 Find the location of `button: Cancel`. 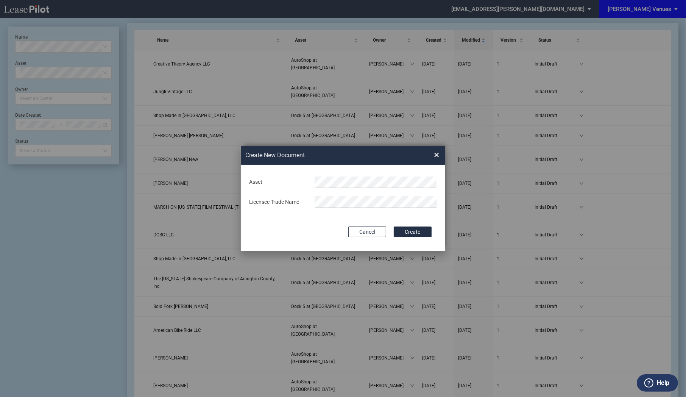

button: Cancel is located at coordinates (367, 232).